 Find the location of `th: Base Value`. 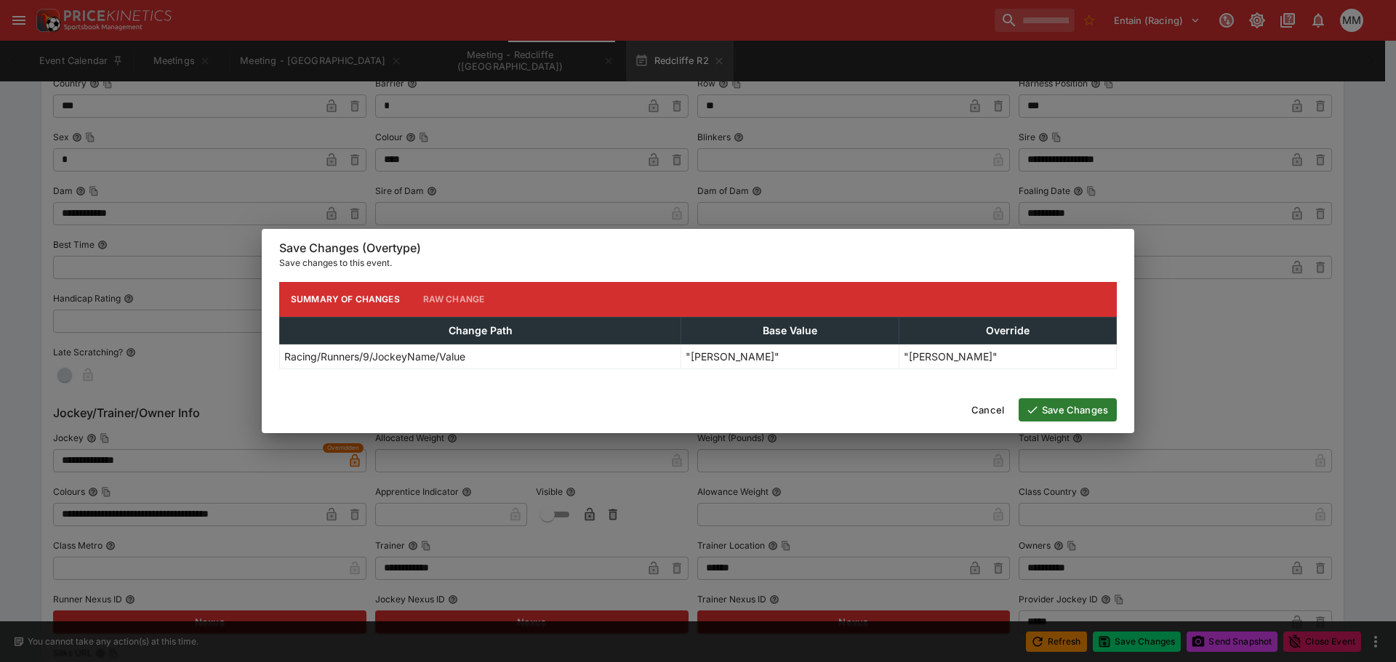

th: Base Value is located at coordinates (790, 330).